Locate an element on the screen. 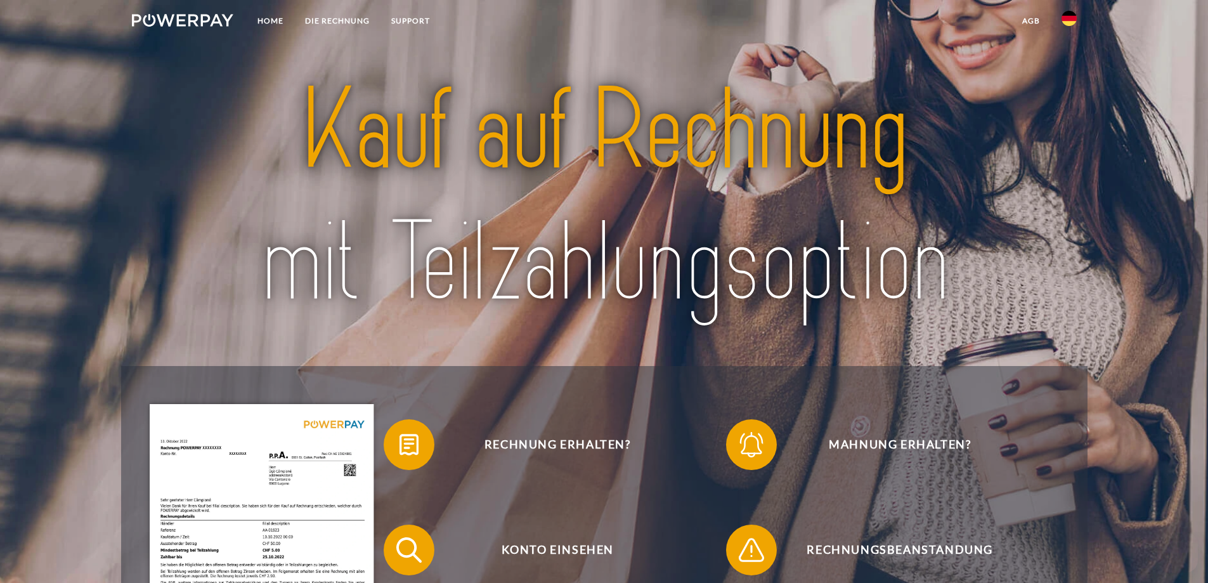 This screenshot has height=583, width=1208. a: DIE RECHNUNG is located at coordinates (337, 21).